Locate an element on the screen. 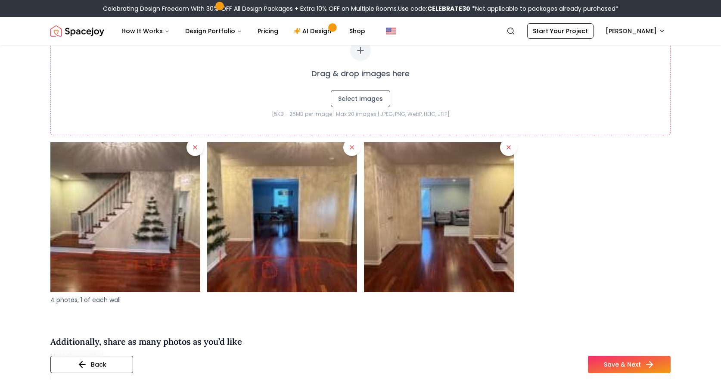 The width and height of the screenshot is (721, 380). a: AI Design is located at coordinates (314, 31).